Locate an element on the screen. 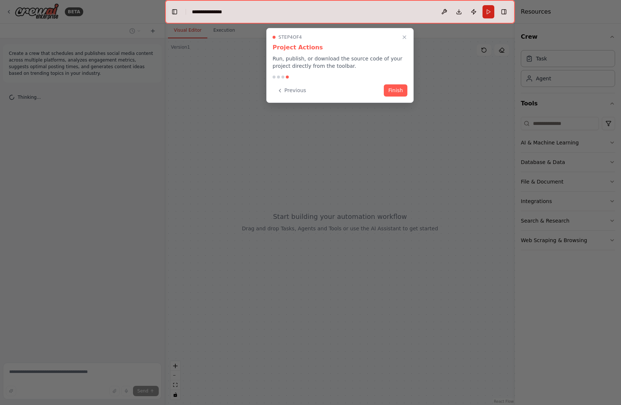 This screenshot has height=405, width=621. button: Finish is located at coordinates (395, 90).